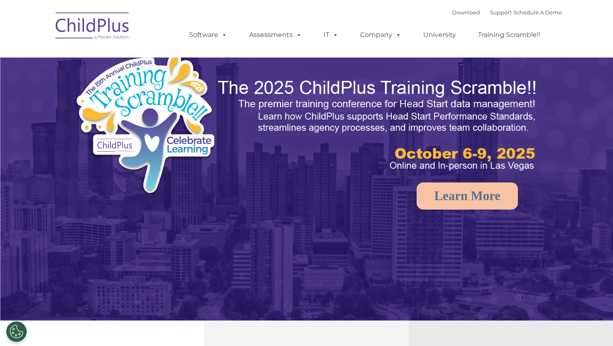 The height and width of the screenshot is (346, 613). I want to click on a: Training Scramble!!, so click(509, 35).